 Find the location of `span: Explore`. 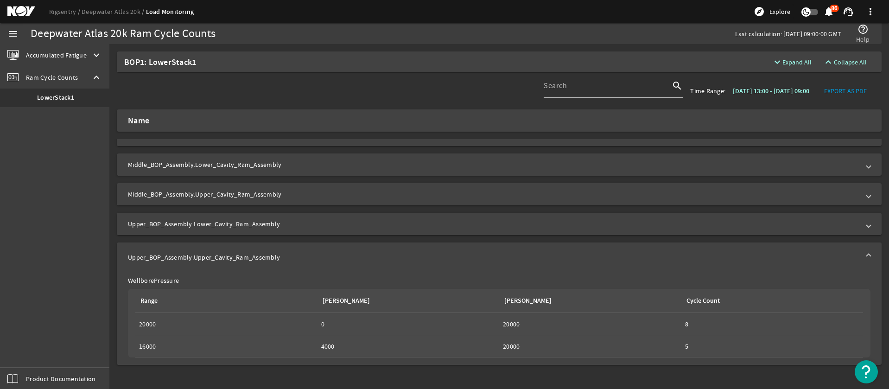

span: Explore is located at coordinates (780, 12).